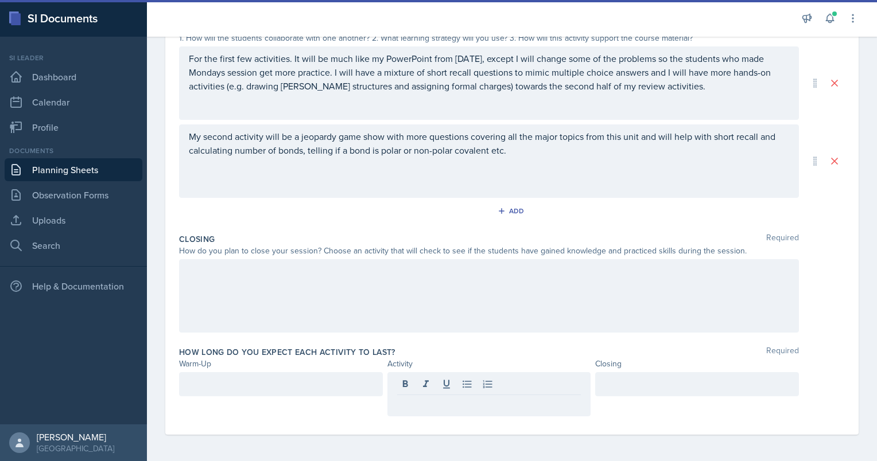  Describe the element at coordinates (73, 170) in the screenshot. I see `a: Planning Sheets` at that location.